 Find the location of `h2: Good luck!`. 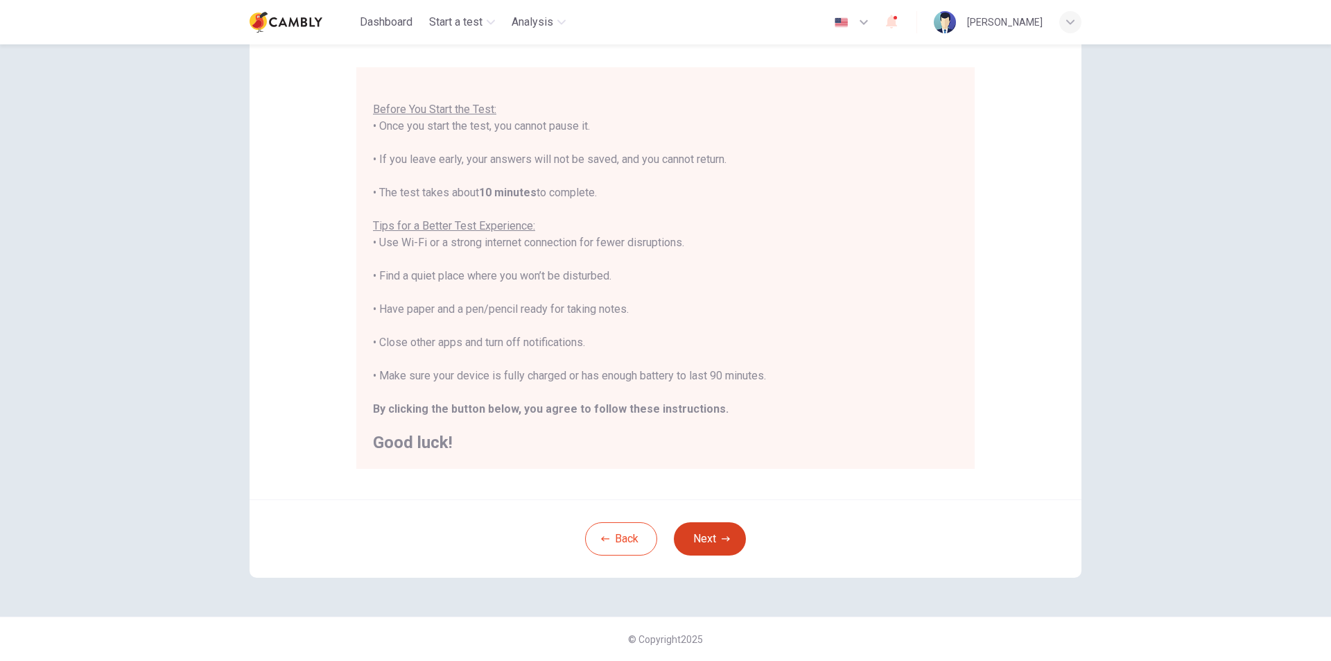

h2: Good luck! is located at coordinates (666, 442).